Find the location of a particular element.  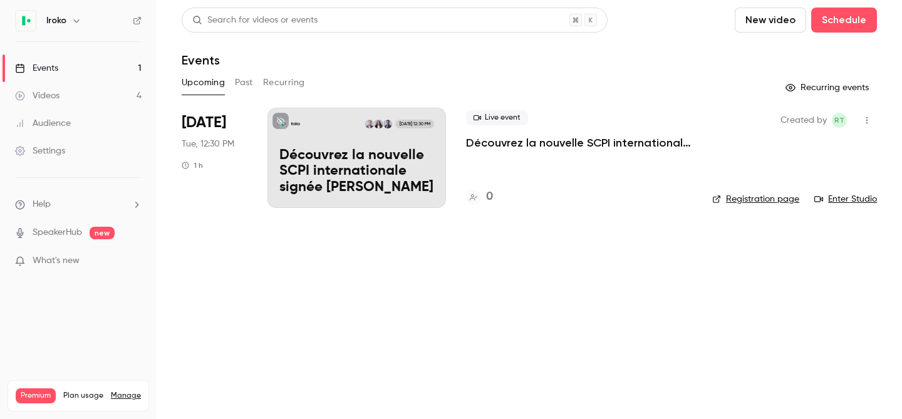

button: Upcoming is located at coordinates (203, 83).